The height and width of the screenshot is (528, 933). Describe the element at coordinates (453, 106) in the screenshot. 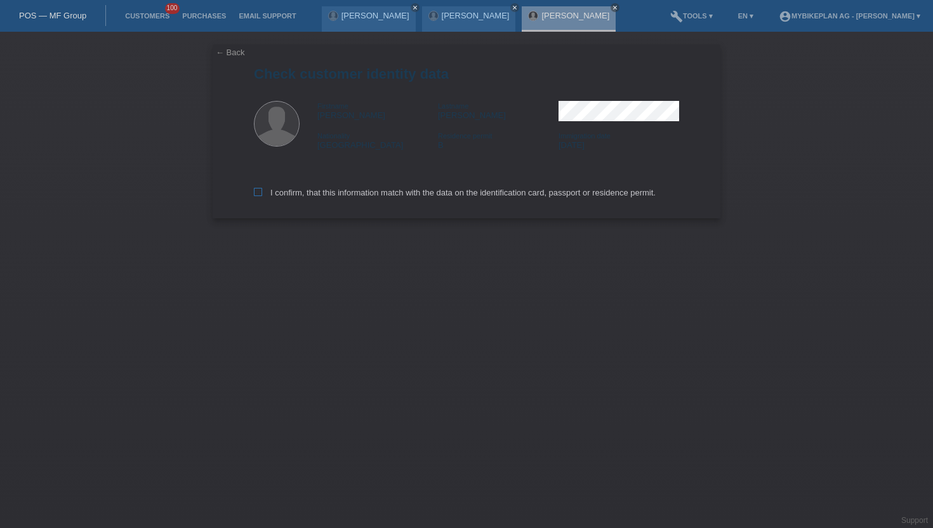

I see `span: Lastname` at that location.